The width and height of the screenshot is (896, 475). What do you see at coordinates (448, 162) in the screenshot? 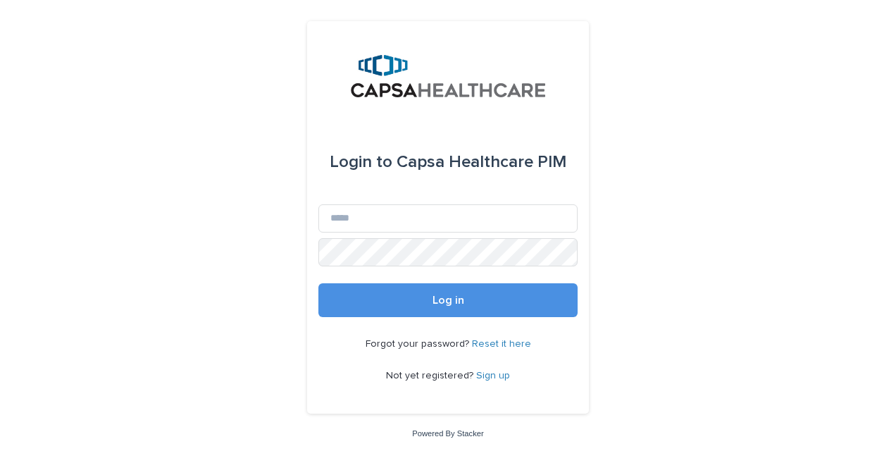
I see `div: Capsa Healthcare PIM` at bounding box center [448, 162].